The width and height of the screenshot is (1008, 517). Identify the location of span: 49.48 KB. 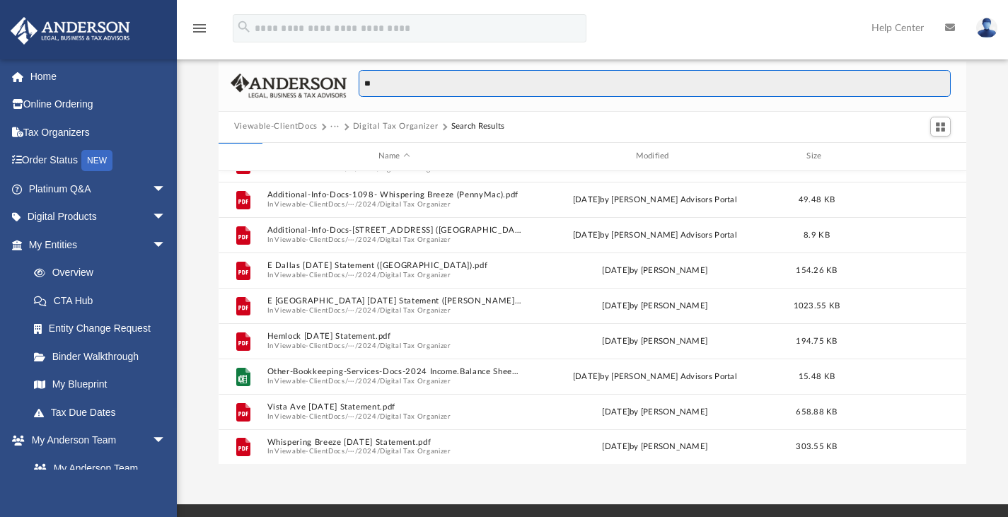
(816, 199).